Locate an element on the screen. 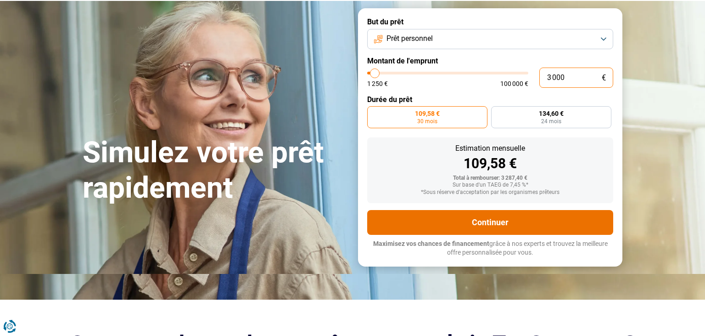  label: Durée du prêt is located at coordinates (490, 99).